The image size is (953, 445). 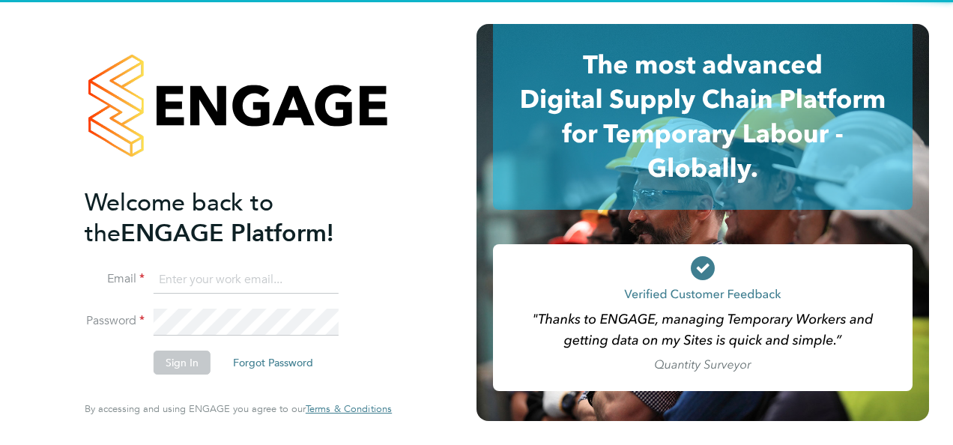 What do you see at coordinates (231, 218) in the screenshot?
I see `h2: ENGAGE Platform!` at bounding box center [231, 218].